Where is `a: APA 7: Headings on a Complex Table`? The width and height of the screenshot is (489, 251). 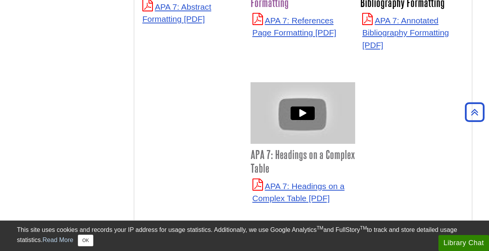
a: APA 7: Headings on a Complex Table is located at coordinates (299, 192).